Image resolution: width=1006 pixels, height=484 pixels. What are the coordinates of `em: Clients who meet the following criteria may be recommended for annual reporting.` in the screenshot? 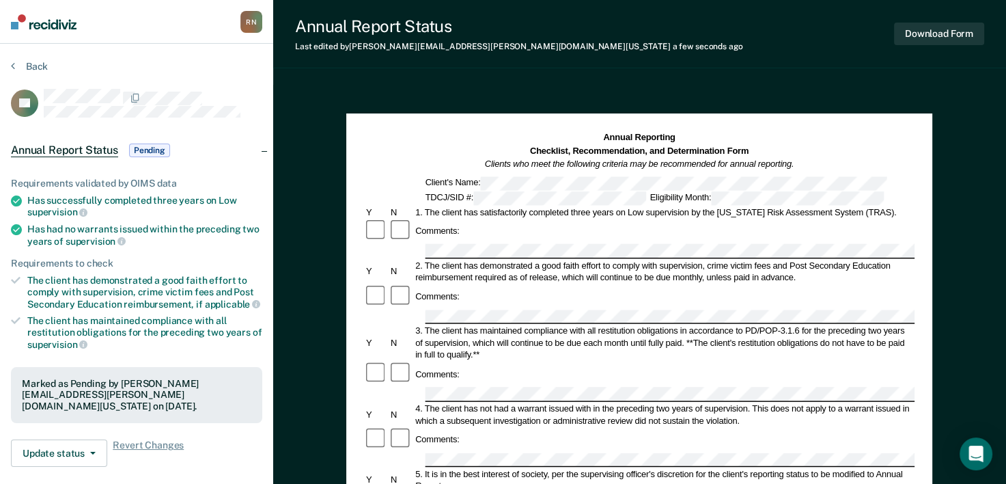 It's located at (639, 164).